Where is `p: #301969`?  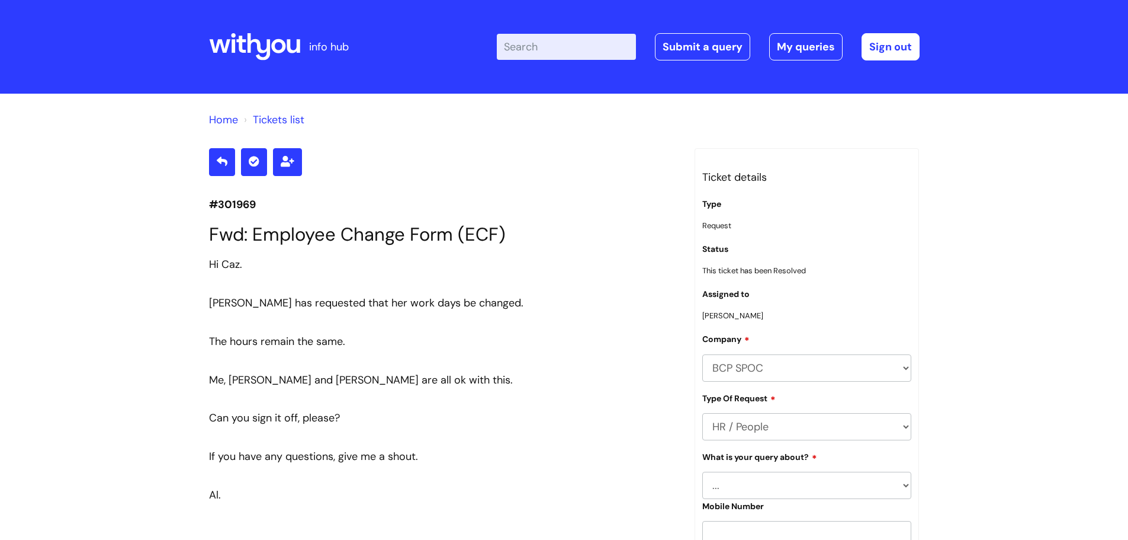
p: #301969 is located at coordinates (443, 204).